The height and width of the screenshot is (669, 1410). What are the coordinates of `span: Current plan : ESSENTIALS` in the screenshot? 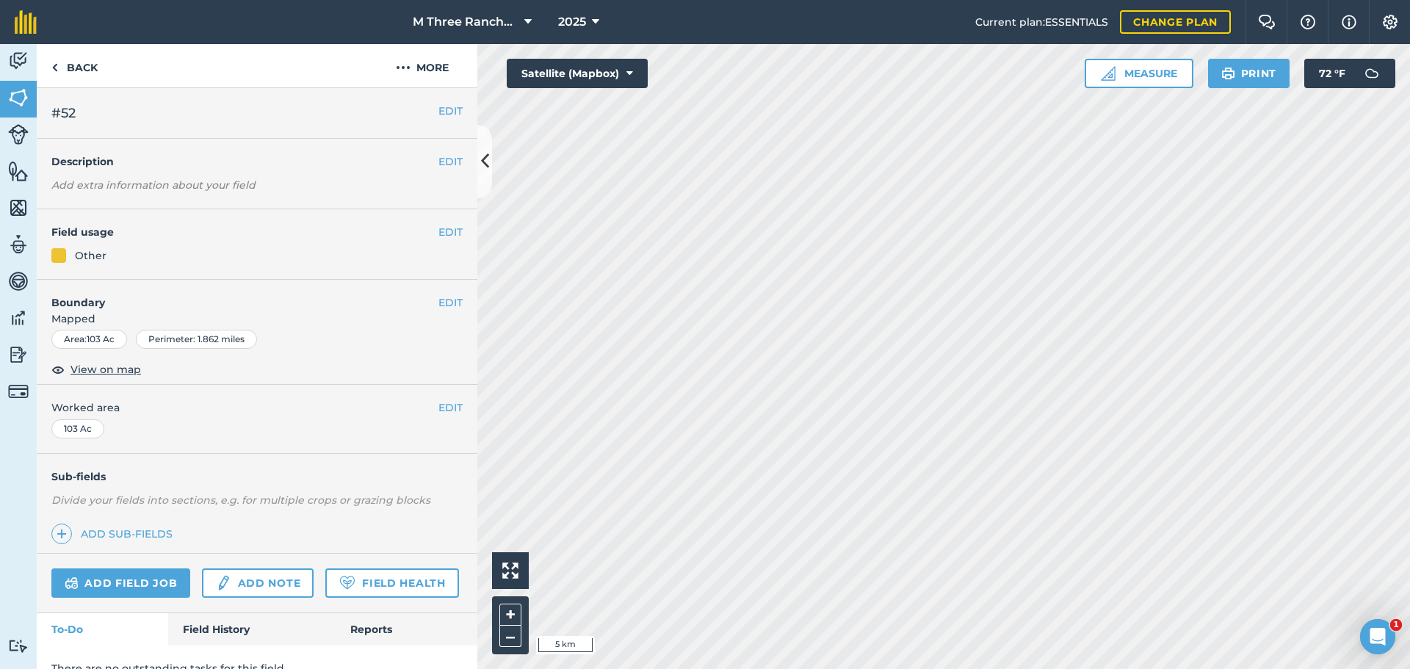 It's located at (1041, 22).